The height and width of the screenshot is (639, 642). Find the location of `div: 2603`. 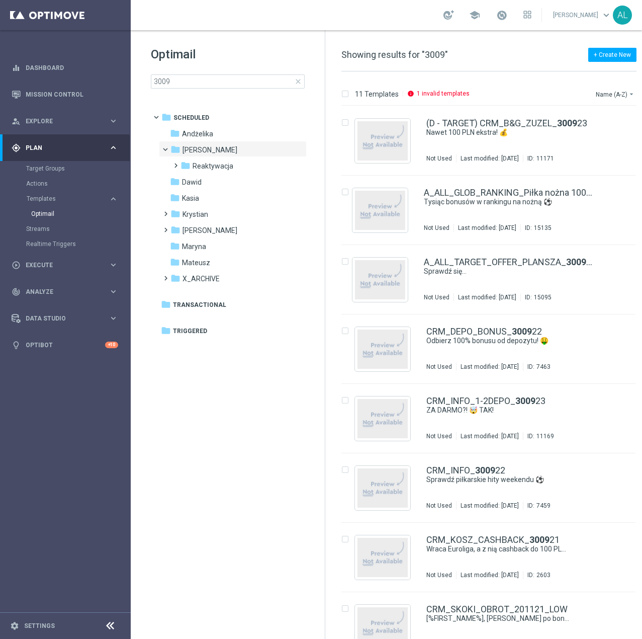

div: 2603 is located at coordinates (544, 575).